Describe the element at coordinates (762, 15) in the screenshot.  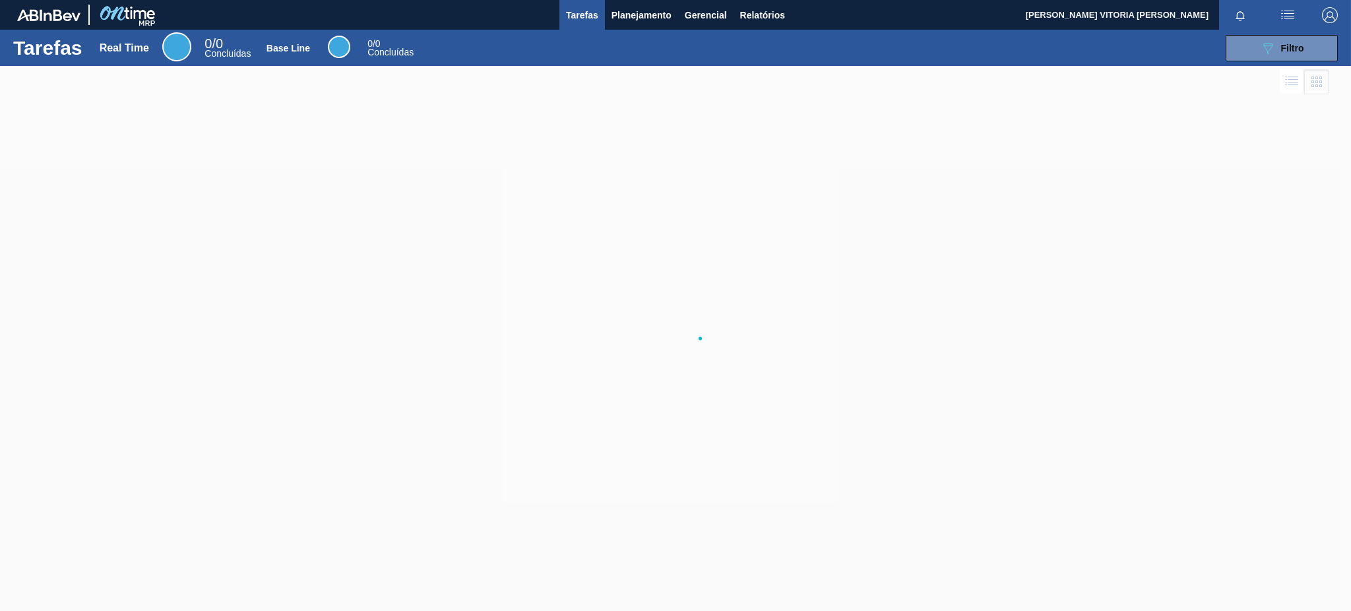
I see `span: Relatórios` at that location.